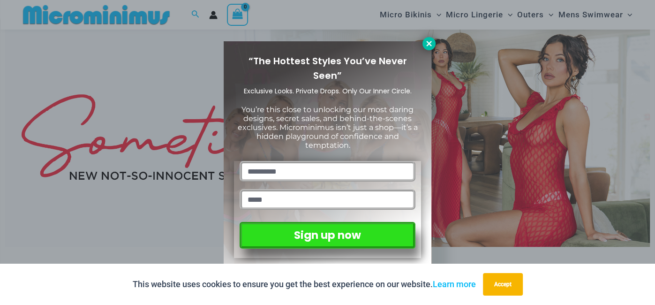 The height and width of the screenshot is (305, 655). I want to click on button: Close, so click(429, 44).